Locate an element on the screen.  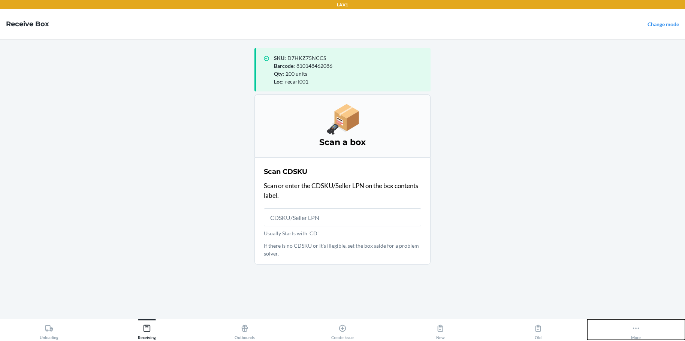
div: Receiving is located at coordinates (147, 330).